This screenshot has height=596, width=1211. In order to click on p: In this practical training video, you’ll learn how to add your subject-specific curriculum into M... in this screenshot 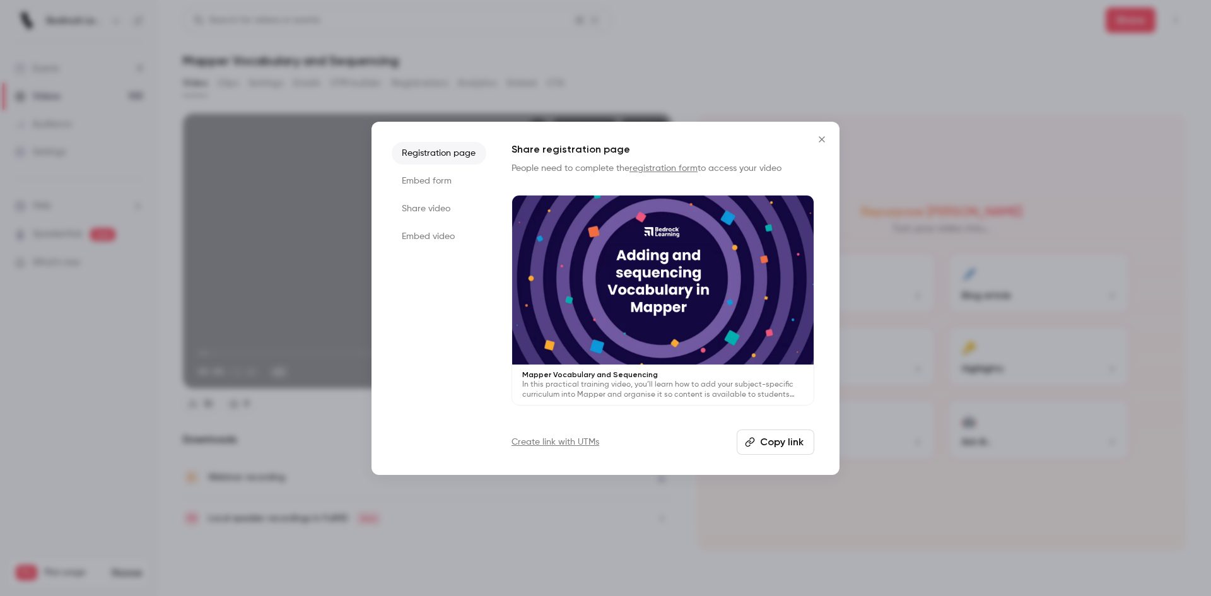, I will do `click(663, 390)`.